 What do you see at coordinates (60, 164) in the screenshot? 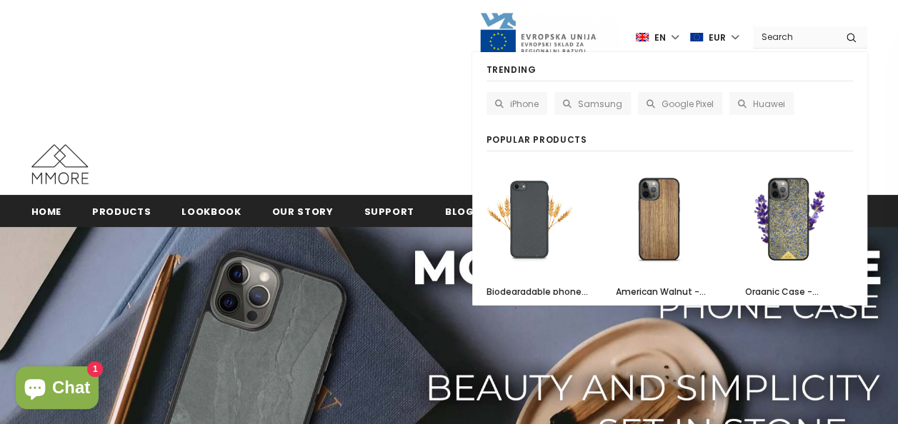
I see `img: MMORE Cases` at bounding box center [60, 164].